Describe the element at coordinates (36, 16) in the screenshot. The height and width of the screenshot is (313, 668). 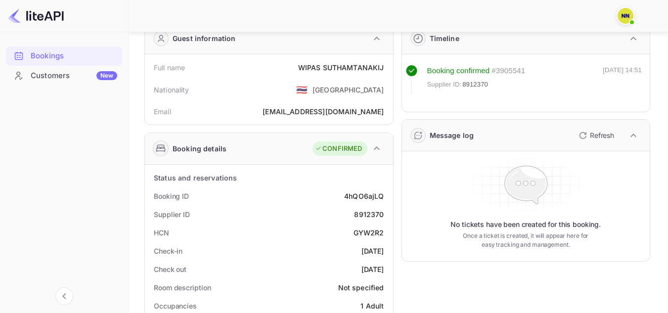
I see `img: LiteAPI logo` at that location.